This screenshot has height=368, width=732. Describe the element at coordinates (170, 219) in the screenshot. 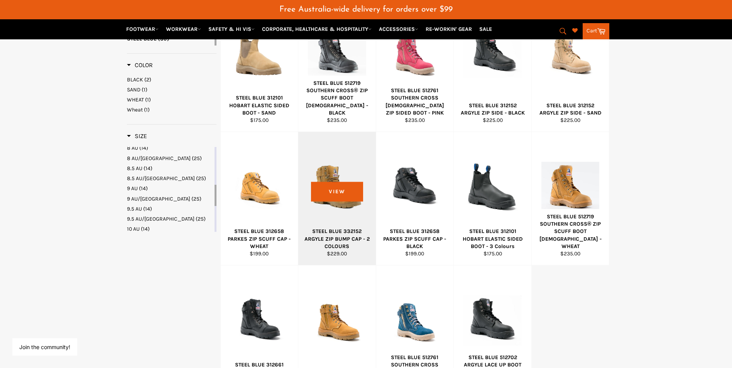

I see `a: 9.5 AU/UK` at that location.